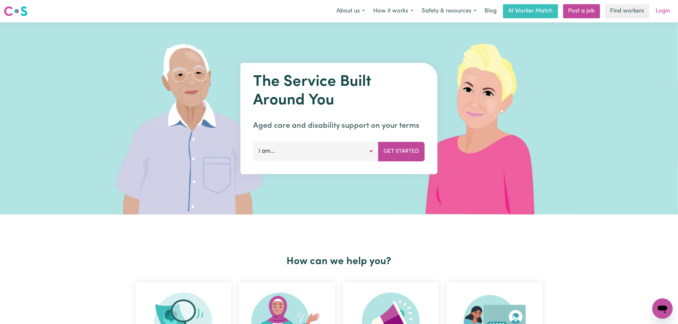 The image size is (678, 324). I want to click on button: How it works, so click(393, 11).